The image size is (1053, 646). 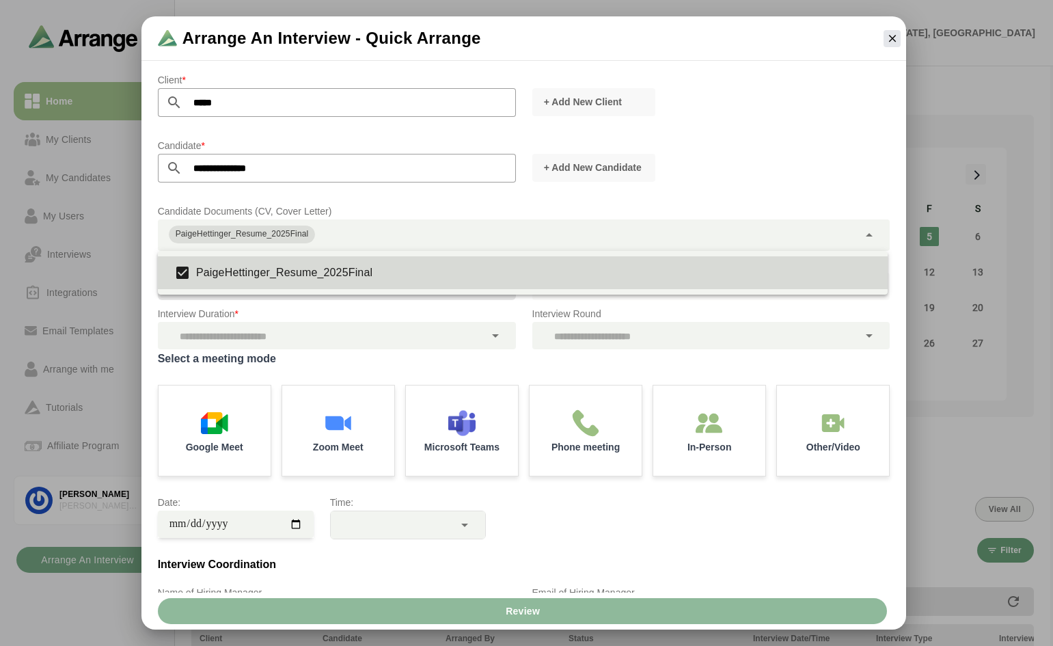 What do you see at coordinates (337, 146) in the screenshot?
I see `p: Candidate` at bounding box center [337, 146].